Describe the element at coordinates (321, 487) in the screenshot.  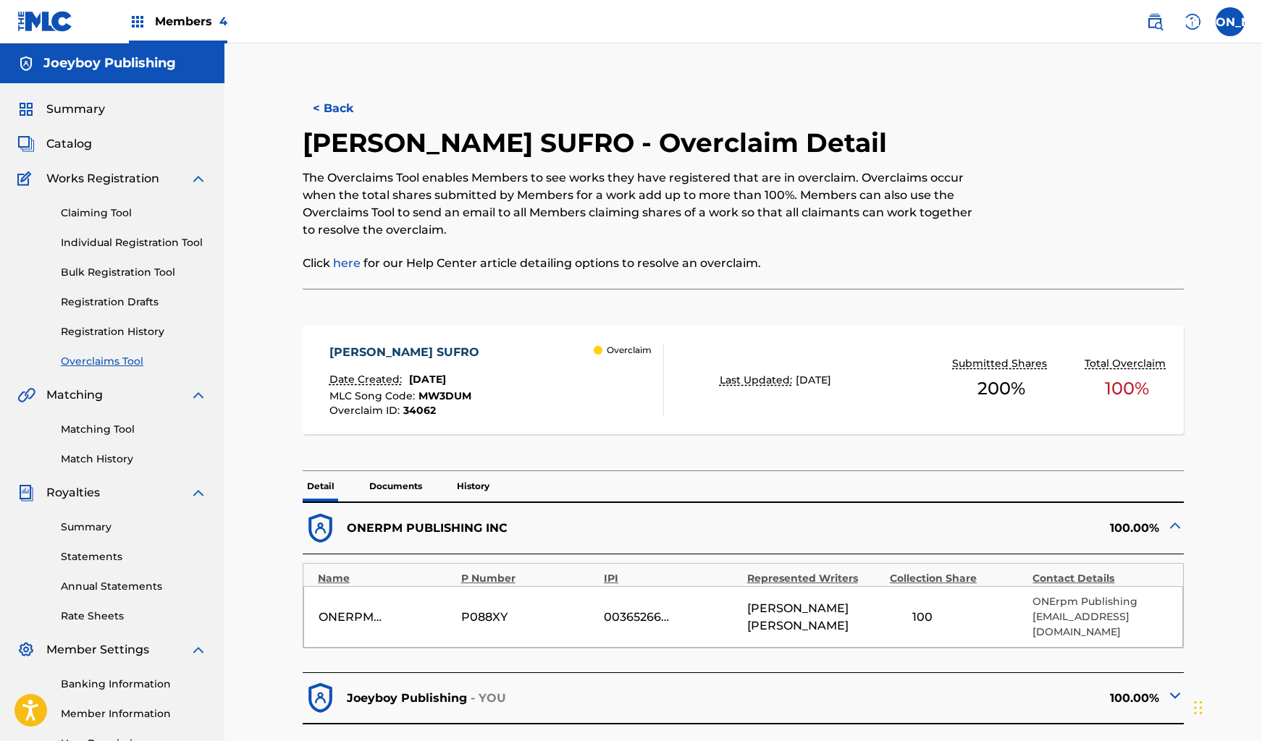
I see `p: Detail` at that location.